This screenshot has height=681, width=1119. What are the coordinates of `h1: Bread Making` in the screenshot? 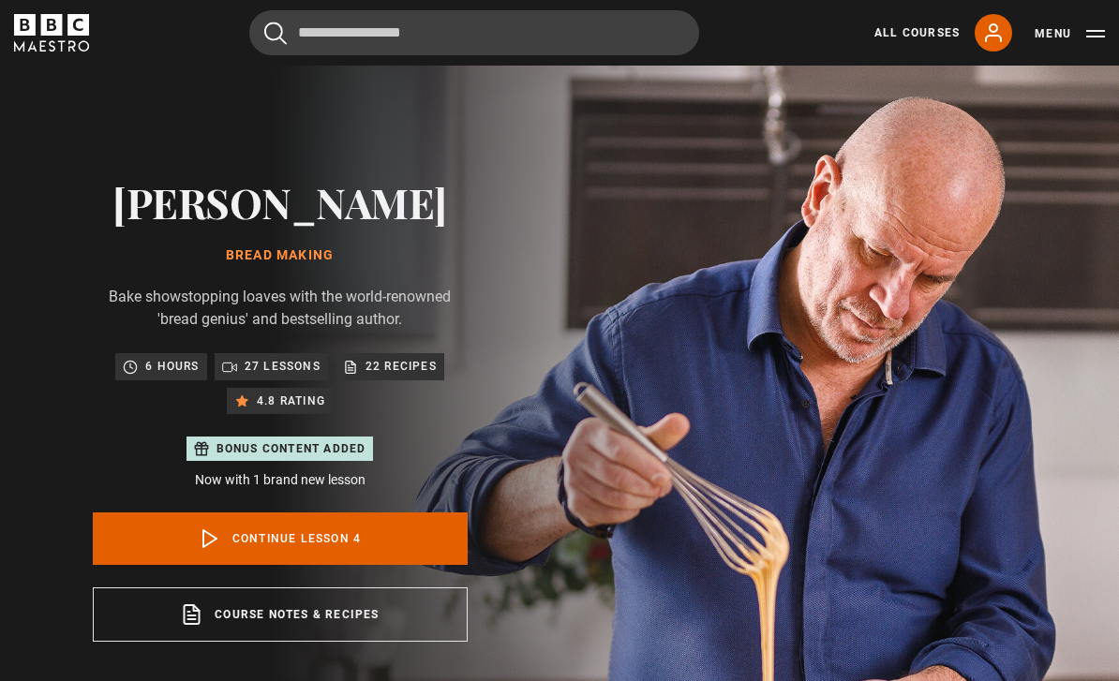 It's located at (280, 256).